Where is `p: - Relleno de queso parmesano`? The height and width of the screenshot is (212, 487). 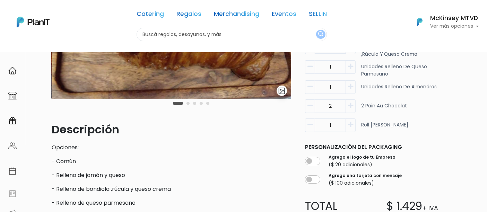 p: - Relleno de queso parmesano is located at coordinates (171, 203).